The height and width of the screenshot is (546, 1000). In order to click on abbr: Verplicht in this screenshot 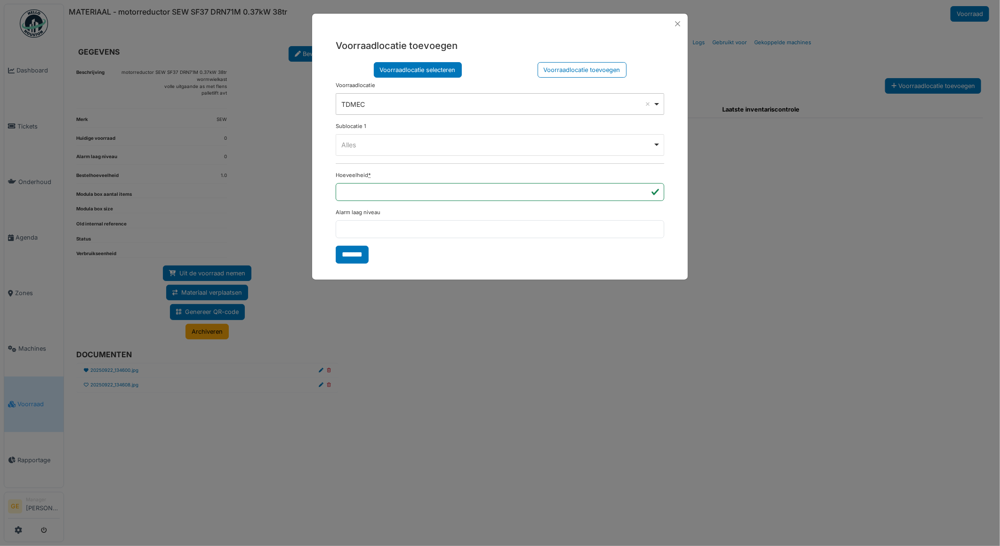, I will do `click(370, 175)`.